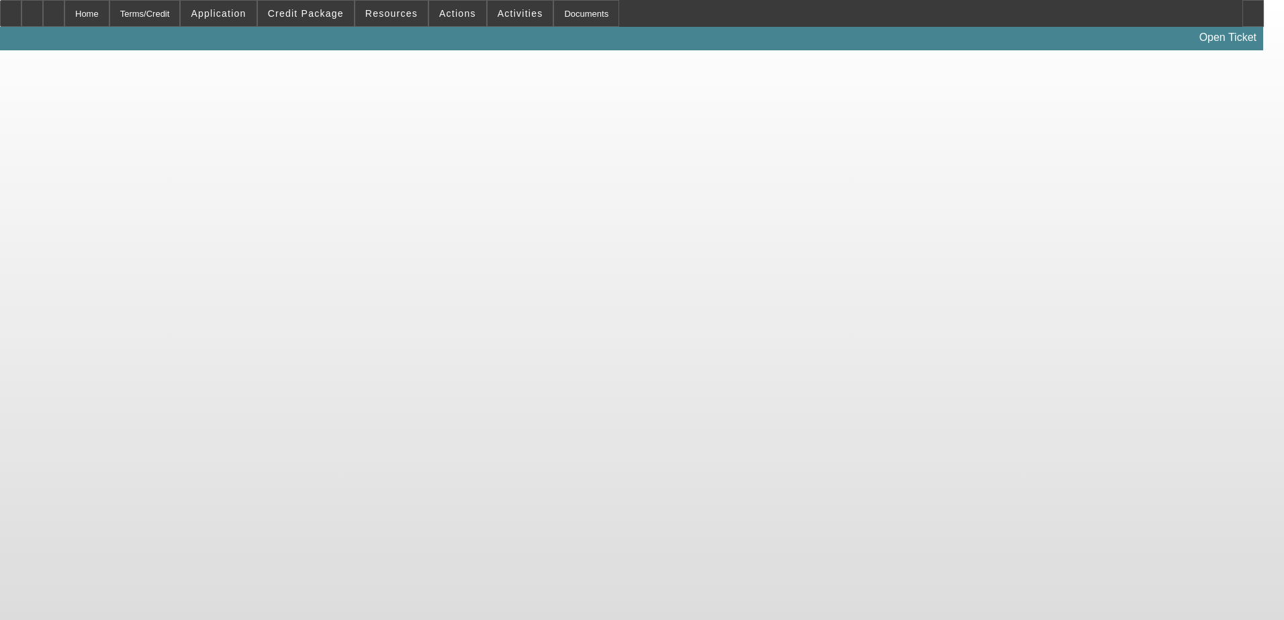 This screenshot has width=1284, height=620. What do you see at coordinates (306, 13) in the screenshot?
I see `button: Credit Package` at bounding box center [306, 13].